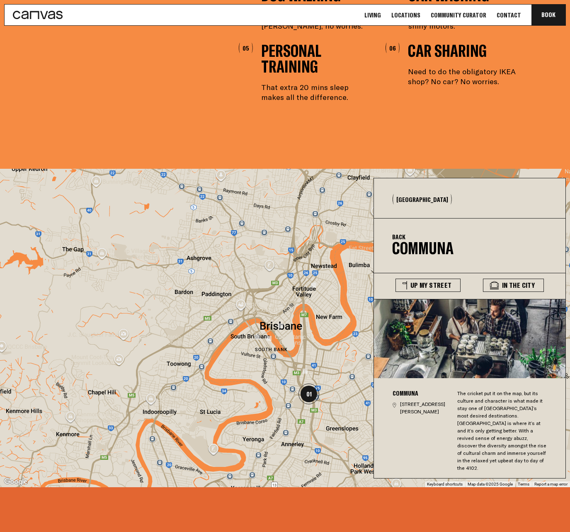  I want to click on span: Map data ©2025 Google, so click(490, 484).